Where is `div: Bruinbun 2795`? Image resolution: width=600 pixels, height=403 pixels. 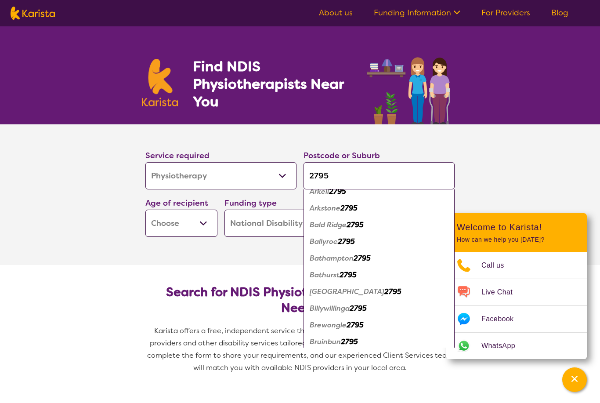
div: Bruinbun 2795 is located at coordinates (379, 342).